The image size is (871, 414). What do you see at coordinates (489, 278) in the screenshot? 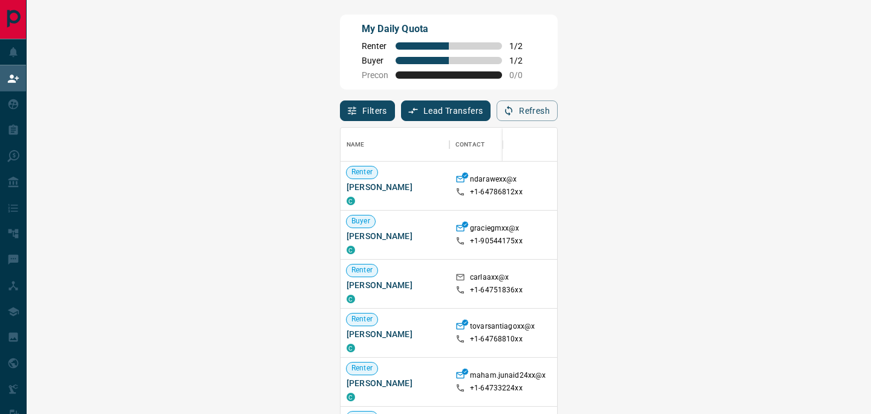
I see `p: carlaaxx@x` at bounding box center [489, 278].